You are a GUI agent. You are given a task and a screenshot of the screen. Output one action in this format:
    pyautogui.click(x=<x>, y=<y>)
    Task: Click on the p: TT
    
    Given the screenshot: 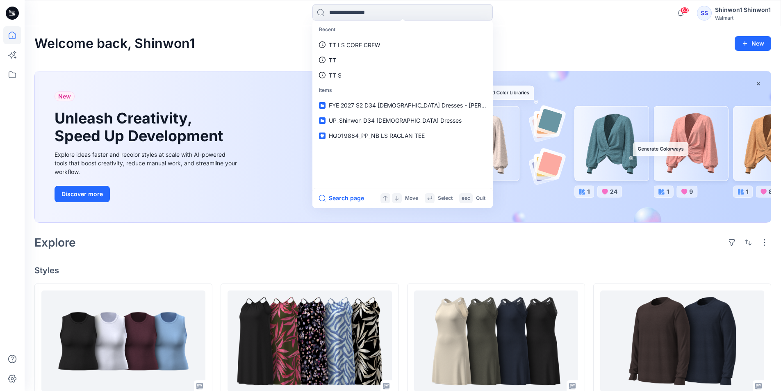 What is the action you would take?
    pyautogui.click(x=333, y=60)
    